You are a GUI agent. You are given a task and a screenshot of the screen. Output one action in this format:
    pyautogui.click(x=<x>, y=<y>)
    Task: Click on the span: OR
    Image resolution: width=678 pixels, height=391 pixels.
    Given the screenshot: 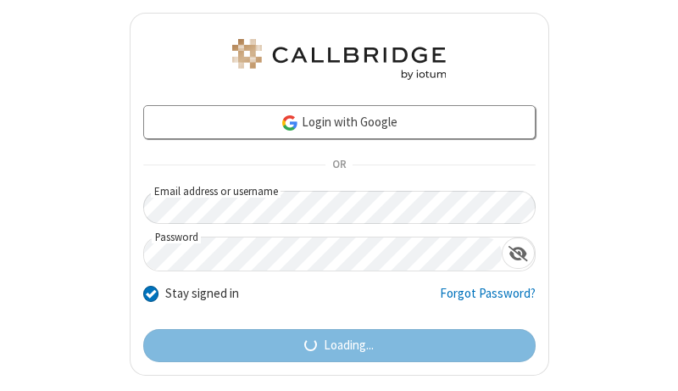 What is the action you would take?
    pyautogui.click(x=339, y=165)
    